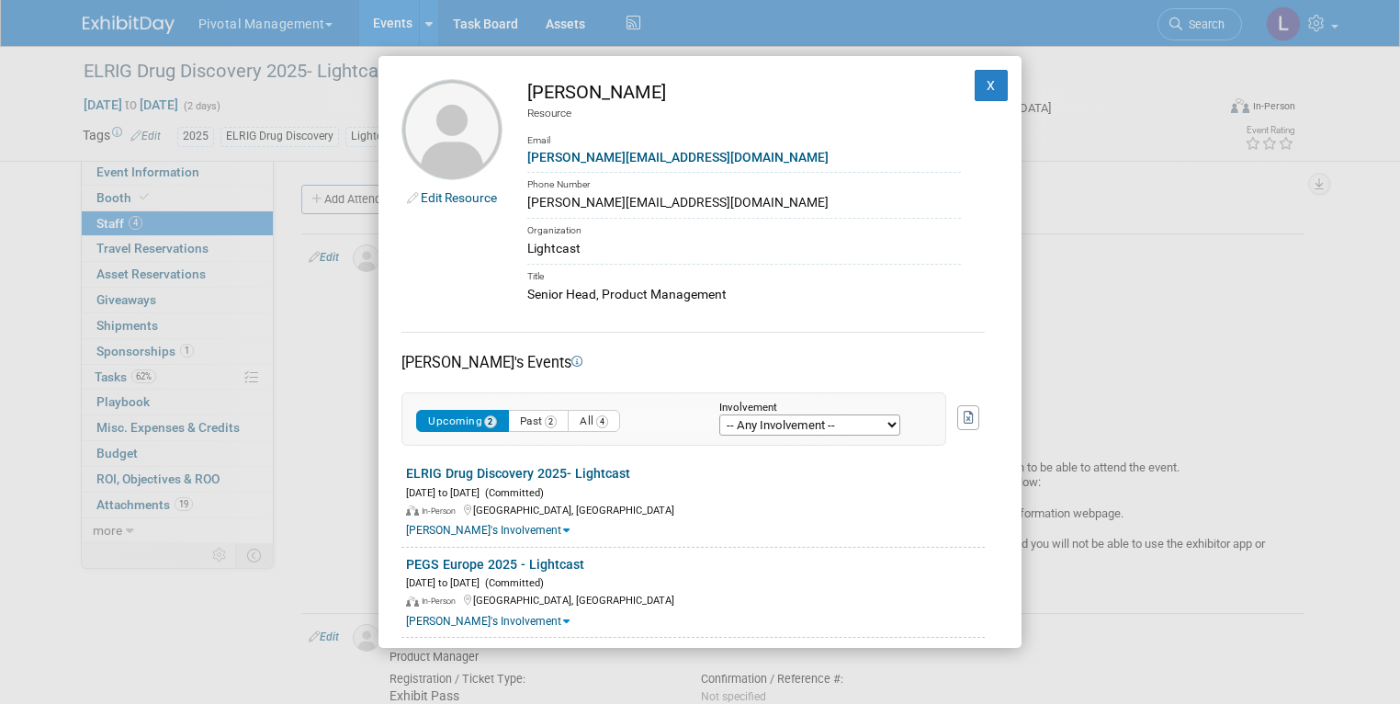 Image resolution: width=1400 pixels, height=704 pixels. What do you see at coordinates (452, 130) in the screenshot?
I see `img: Paul Wylie` at bounding box center [452, 130].